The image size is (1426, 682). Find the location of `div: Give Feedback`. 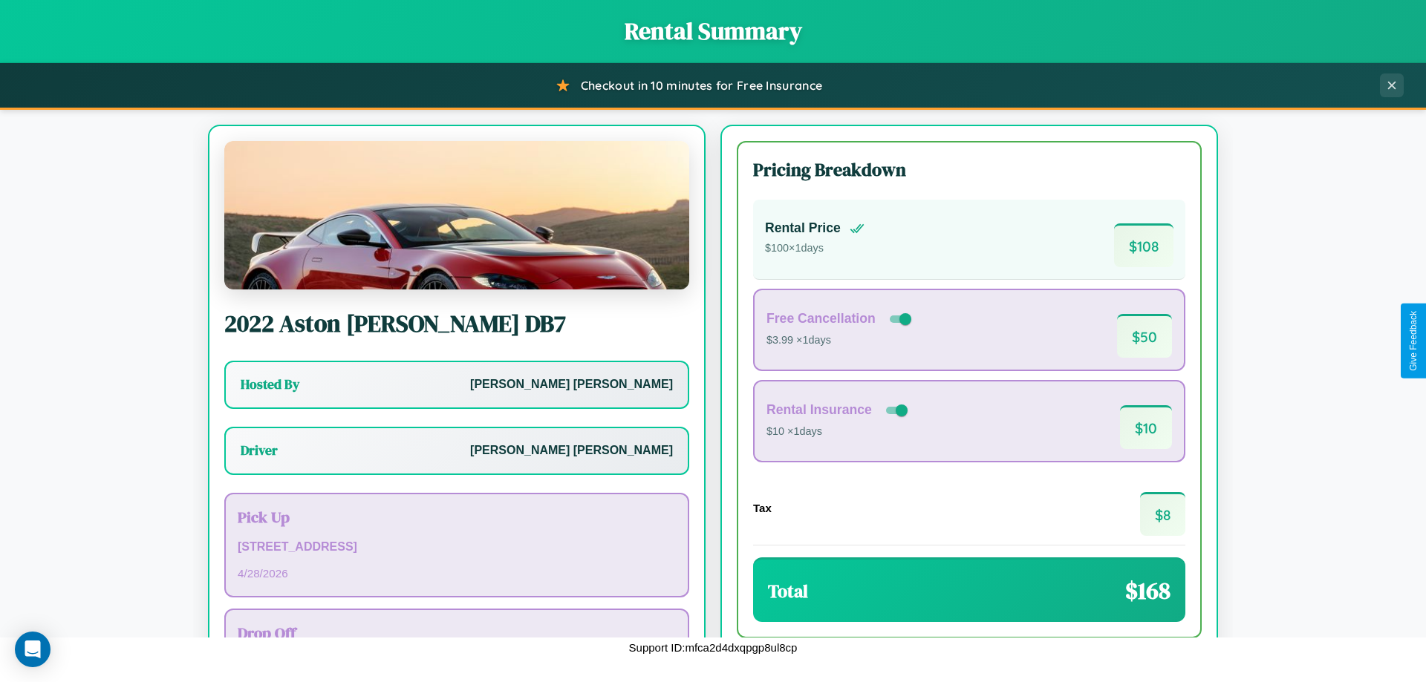

div: Give Feedback is located at coordinates (1413, 341).